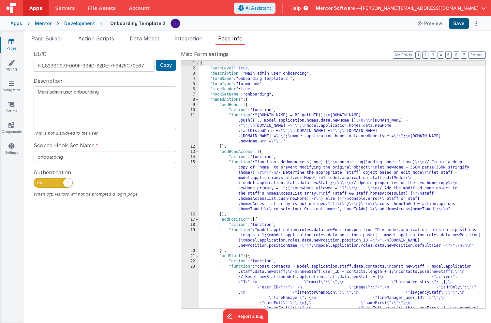 This screenshot has width=491, height=323. I want to click on span: Page Info, so click(230, 38).